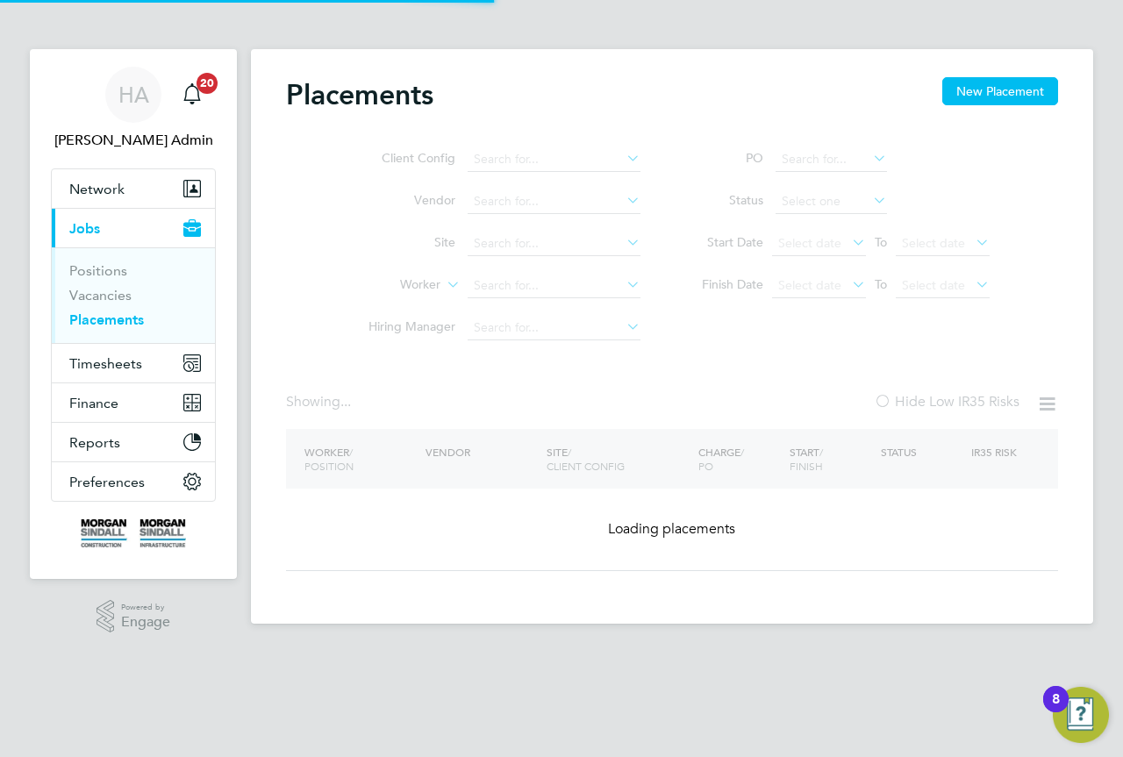 Image resolution: width=1123 pixels, height=757 pixels. Describe the element at coordinates (1055, 710) in the screenshot. I see `div: 8` at that location.